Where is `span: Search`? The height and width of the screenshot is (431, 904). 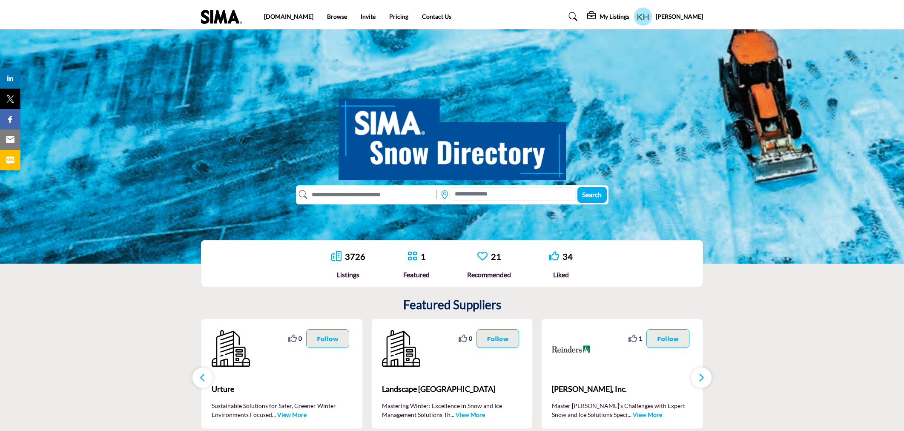
span: Search is located at coordinates (592, 194).